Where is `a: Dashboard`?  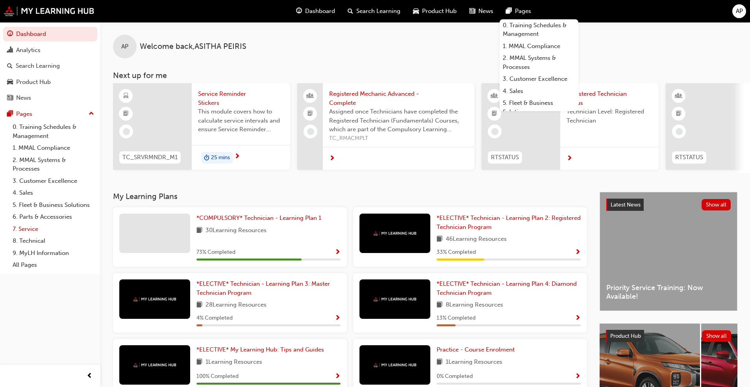
a: Dashboard is located at coordinates (50, 34).